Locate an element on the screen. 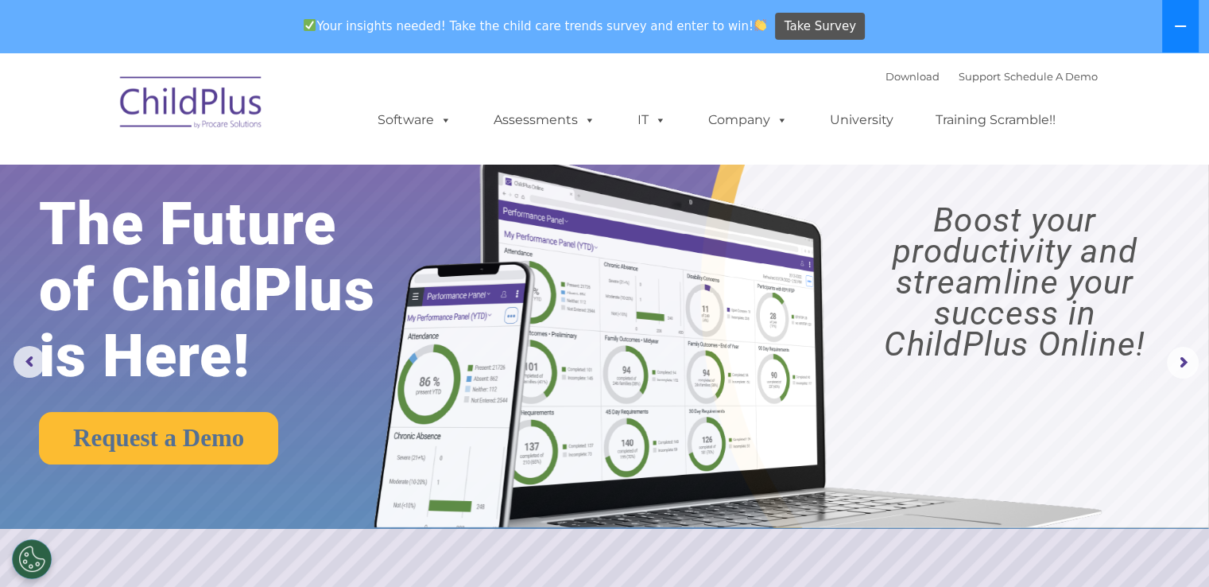  rs-layer: Boost your productivity and streamline your success in ChildPlus Online! is located at coordinates (1014, 281).